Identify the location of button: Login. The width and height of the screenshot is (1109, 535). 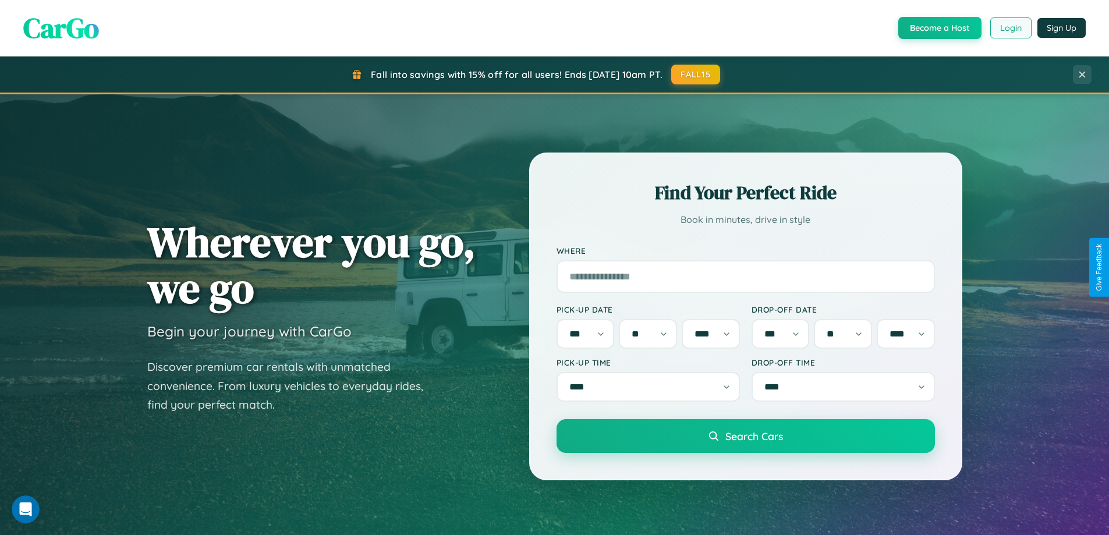
(1010, 28).